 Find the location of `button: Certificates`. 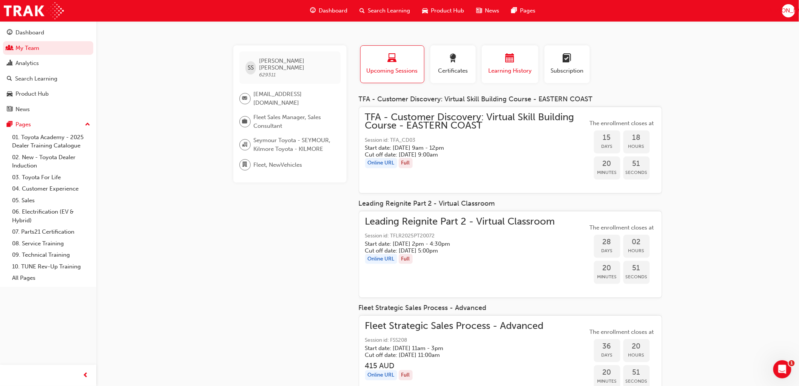

button: Certificates is located at coordinates (453, 64).